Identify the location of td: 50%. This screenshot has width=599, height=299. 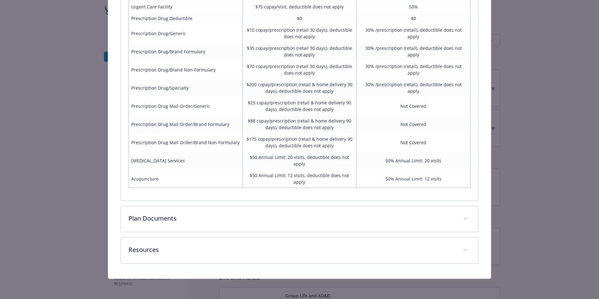
(414, 7).